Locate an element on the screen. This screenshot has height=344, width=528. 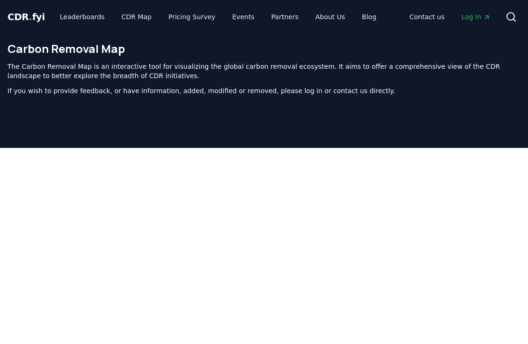
a: Log in is located at coordinates (476, 17).